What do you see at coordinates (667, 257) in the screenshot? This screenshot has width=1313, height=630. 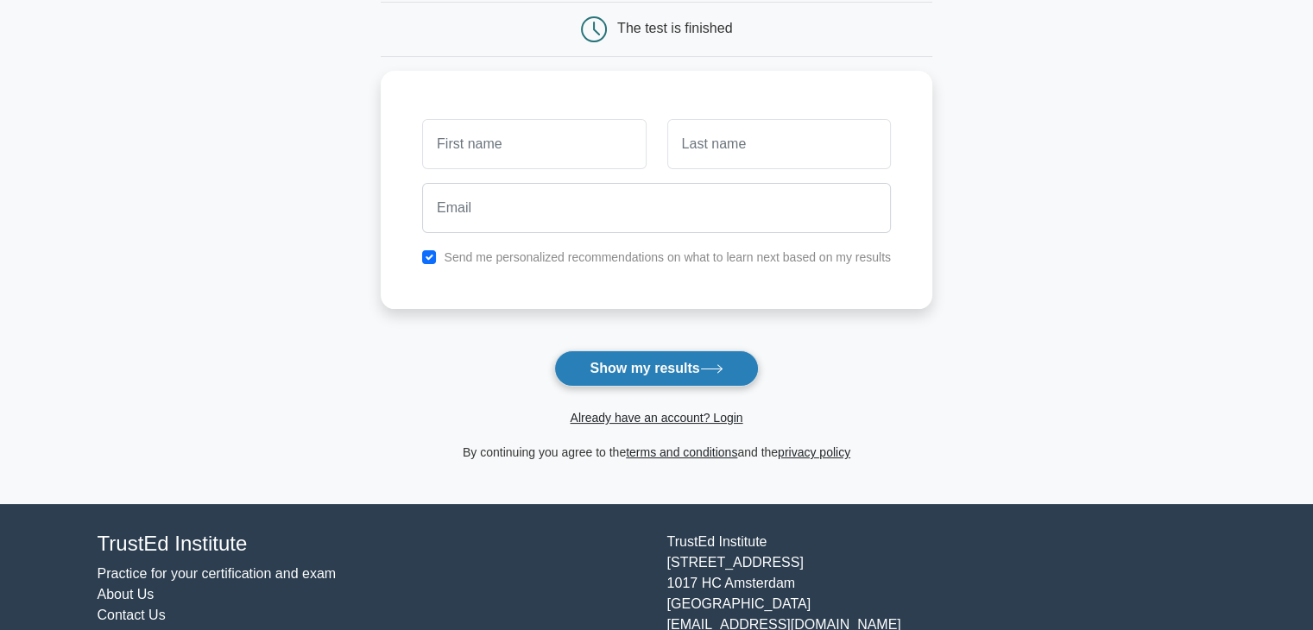 I see `label: Send me personalized recommendations on what to learn next based on my results` at bounding box center [667, 257].